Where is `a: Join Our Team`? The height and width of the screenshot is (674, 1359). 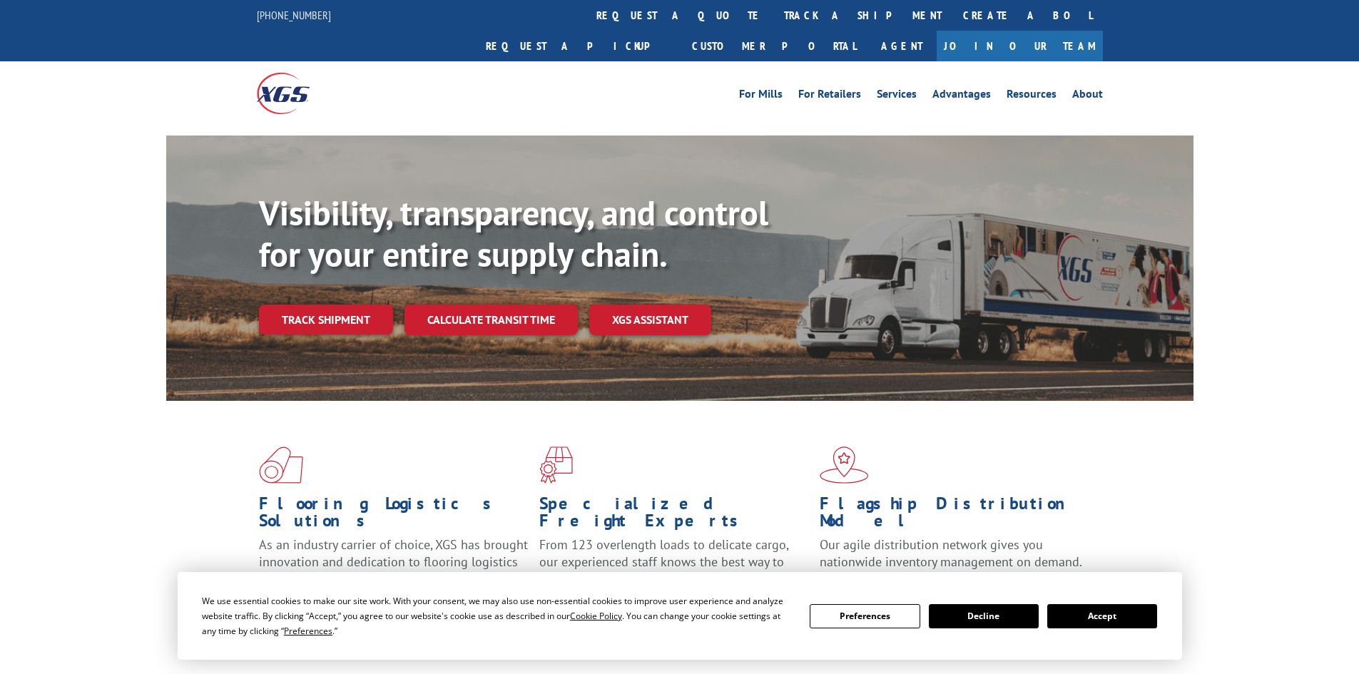 a: Join Our Team is located at coordinates (1020, 46).